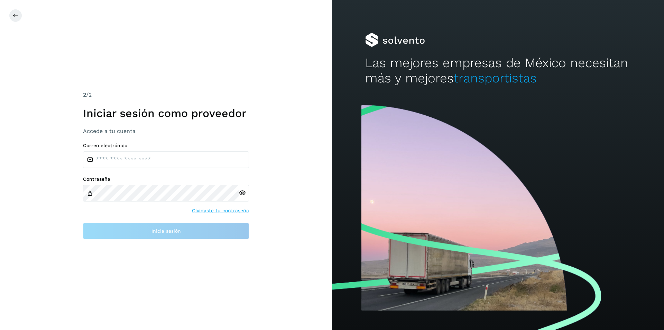 This screenshot has height=330, width=664. What do you see at coordinates (495, 78) in the screenshot?
I see `span: transportistas` at bounding box center [495, 78].